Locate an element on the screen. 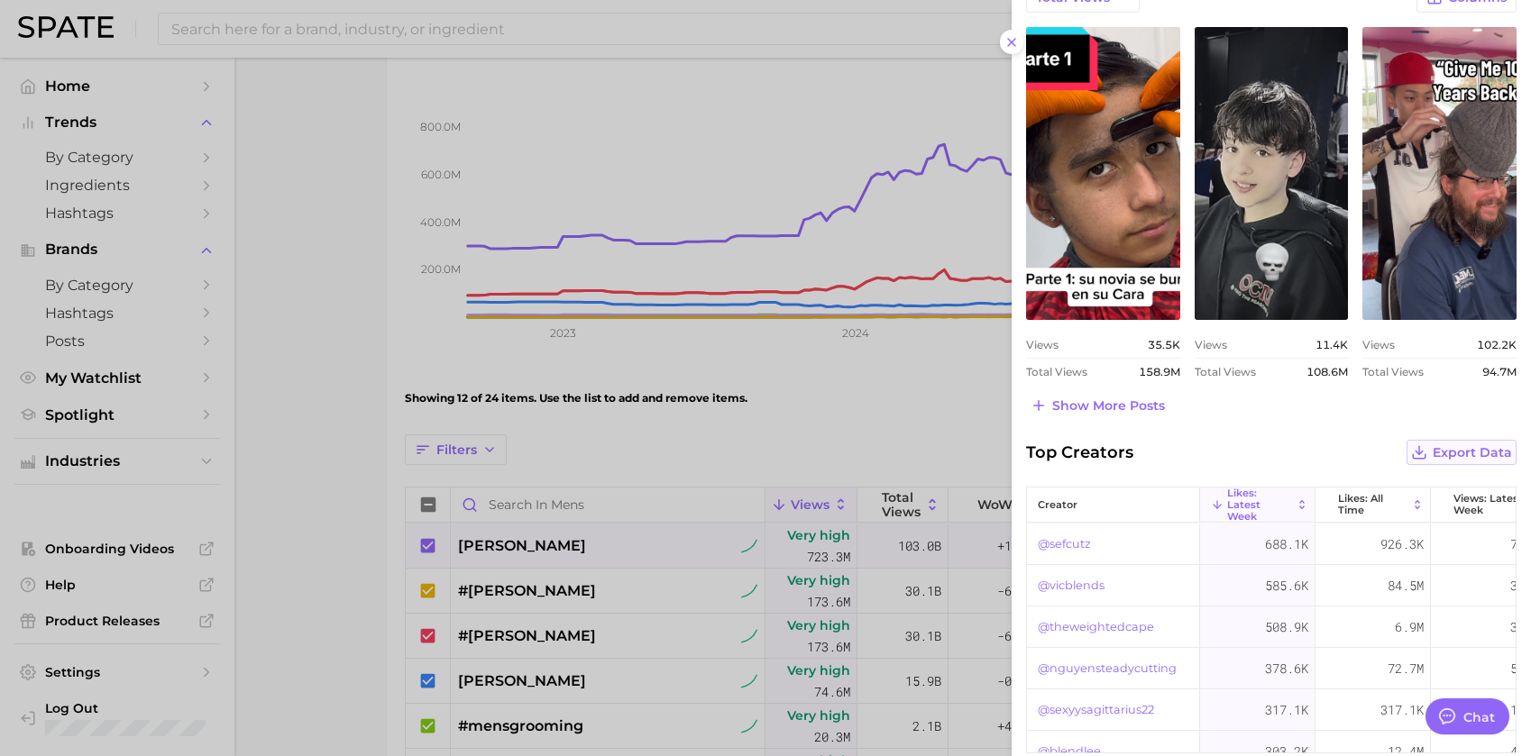  button: Export Data is located at coordinates (1461, 453).